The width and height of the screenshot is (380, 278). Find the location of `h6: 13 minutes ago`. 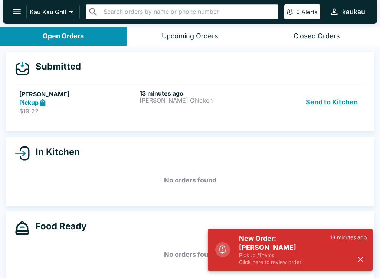

h6: 13 minutes ago is located at coordinates (198, 93).